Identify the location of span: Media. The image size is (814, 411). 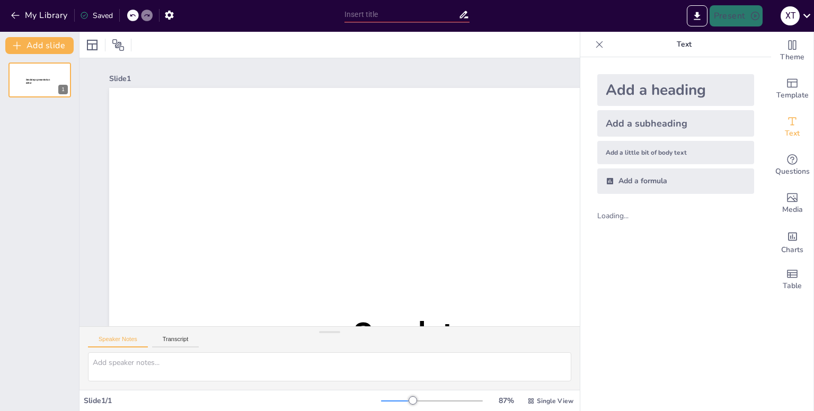
(793, 210).